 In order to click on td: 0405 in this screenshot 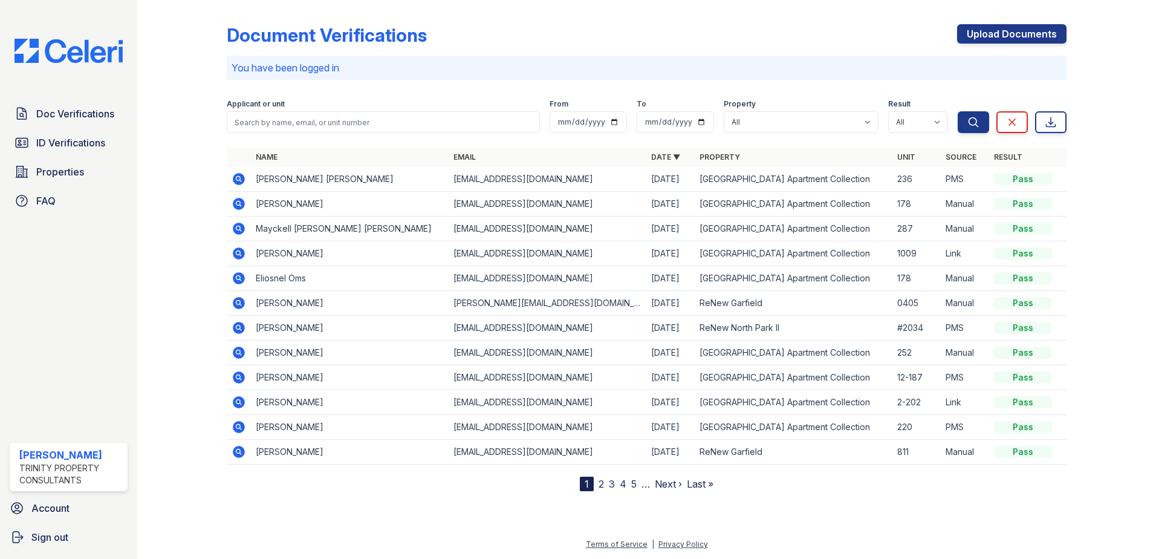, I will do `click(917, 303)`.